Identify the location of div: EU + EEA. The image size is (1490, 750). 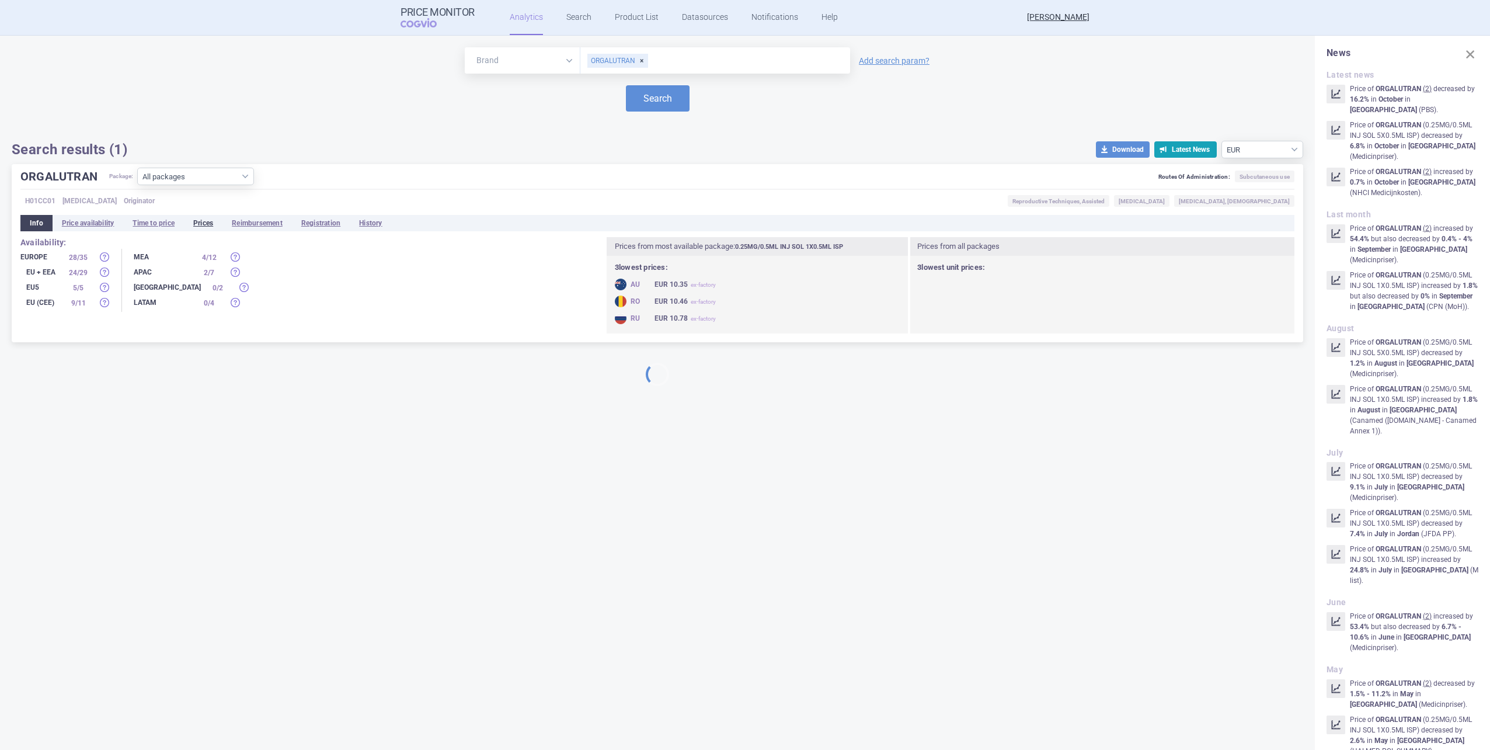
(41, 272).